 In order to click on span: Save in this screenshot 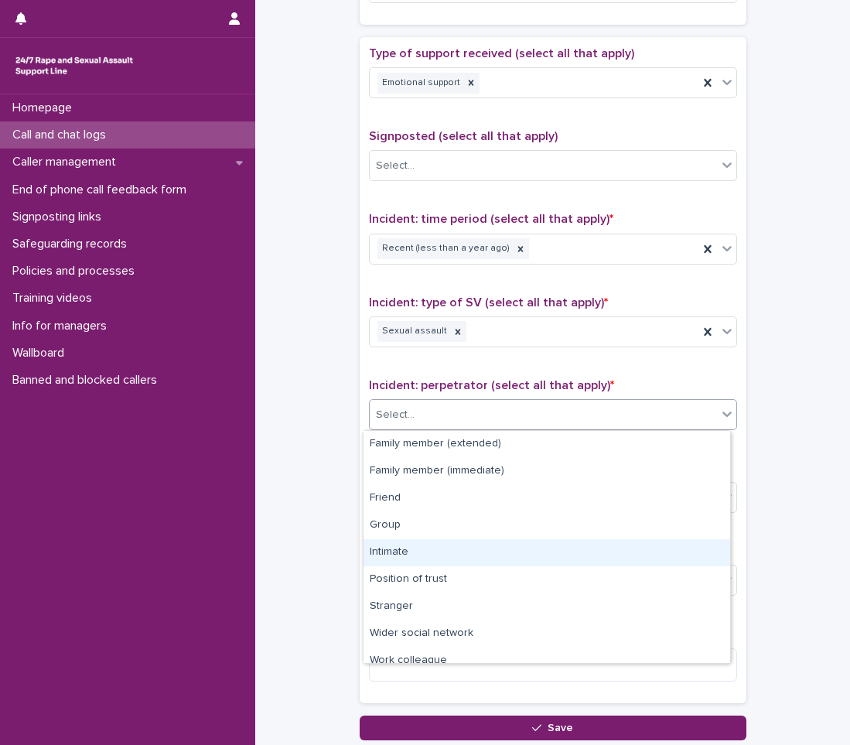, I will do `click(560, 728)`.